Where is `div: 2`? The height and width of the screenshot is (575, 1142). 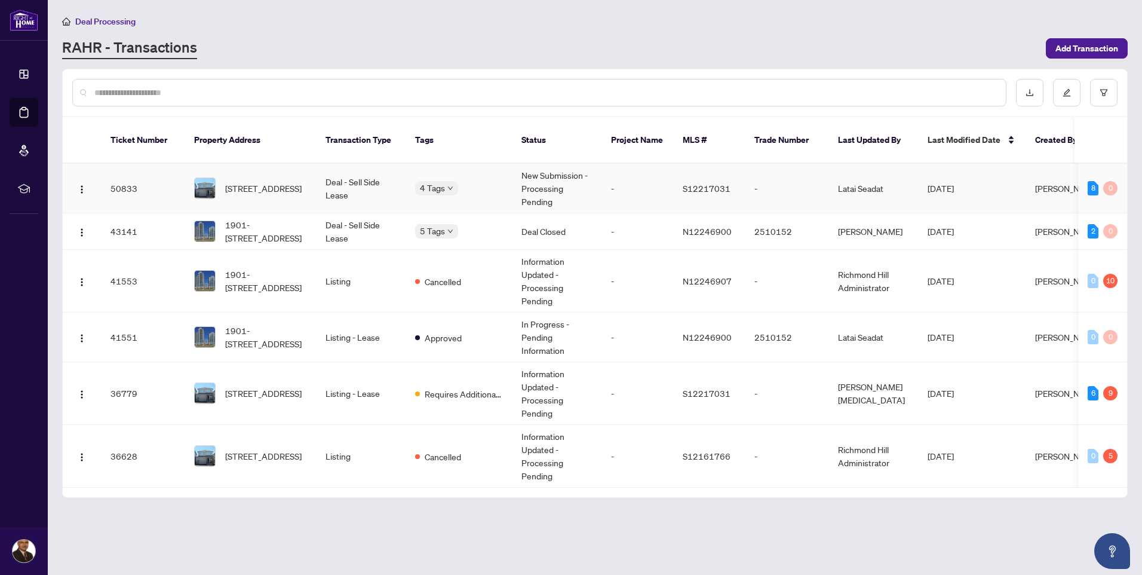
div: 2 is located at coordinates (1093, 231).